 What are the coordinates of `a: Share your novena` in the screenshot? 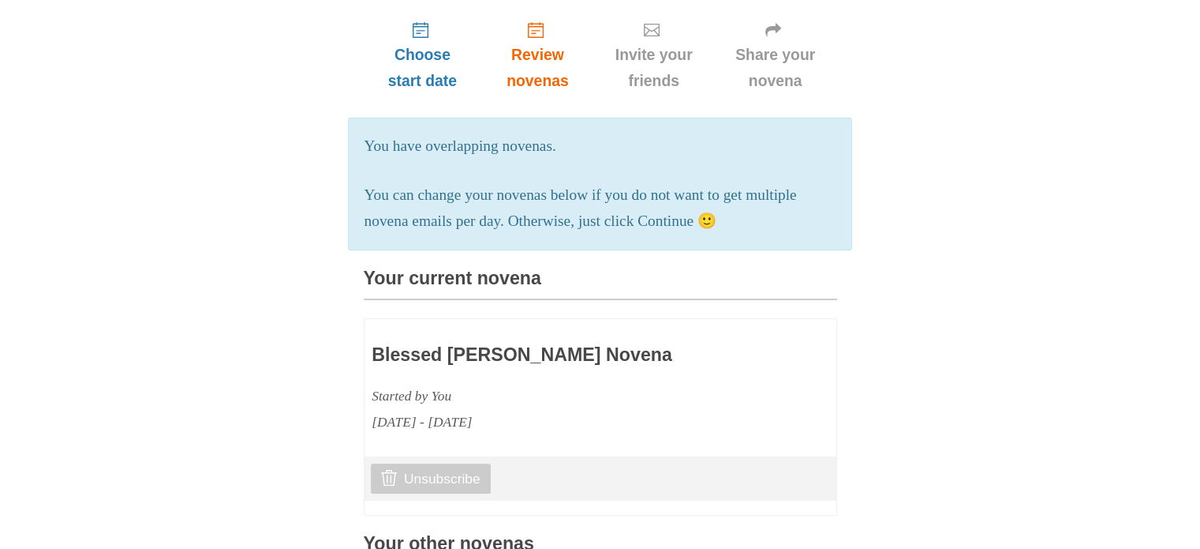 It's located at (776, 55).